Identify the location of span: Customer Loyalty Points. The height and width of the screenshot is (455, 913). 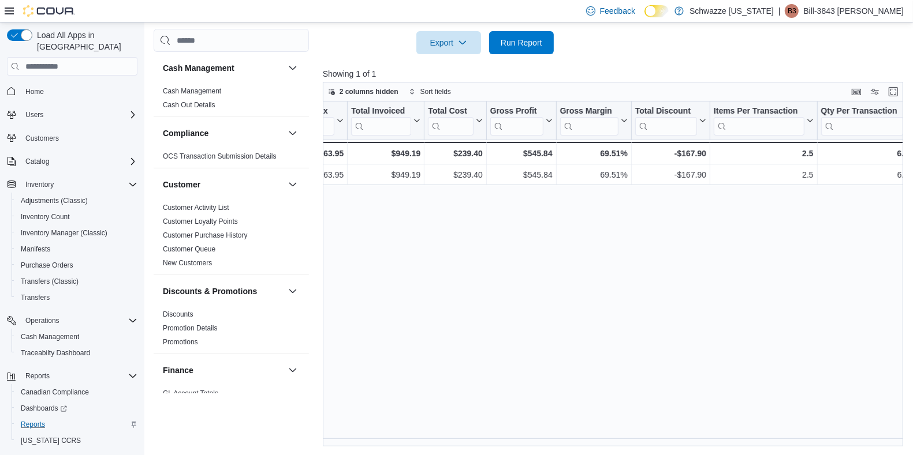
(200, 222).